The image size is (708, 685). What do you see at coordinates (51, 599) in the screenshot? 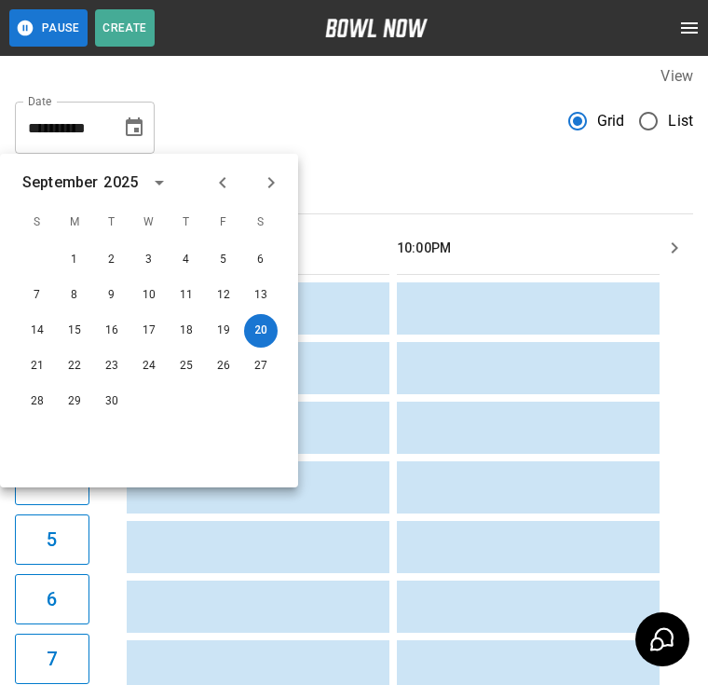
I see `h6: 6` at bounding box center [51, 599].